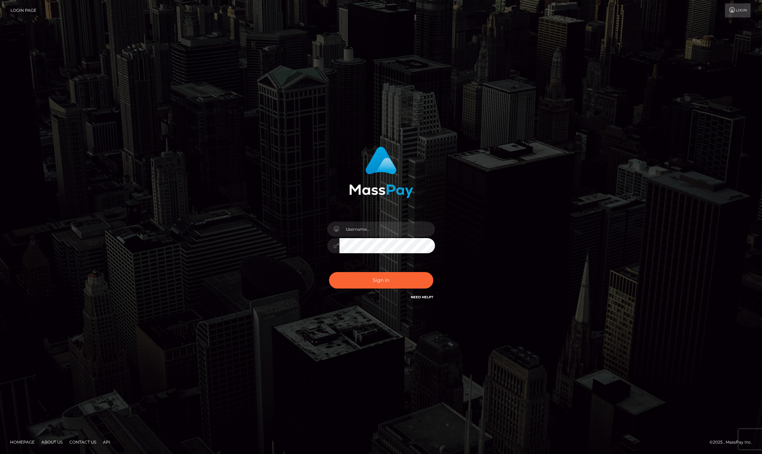 This screenshot has width=762, height=454. What do you see at coordinates (733, 442) in the screenshot?
I see `div: © 2025 , MassPay Inc.` at bounding box center [733, 442].